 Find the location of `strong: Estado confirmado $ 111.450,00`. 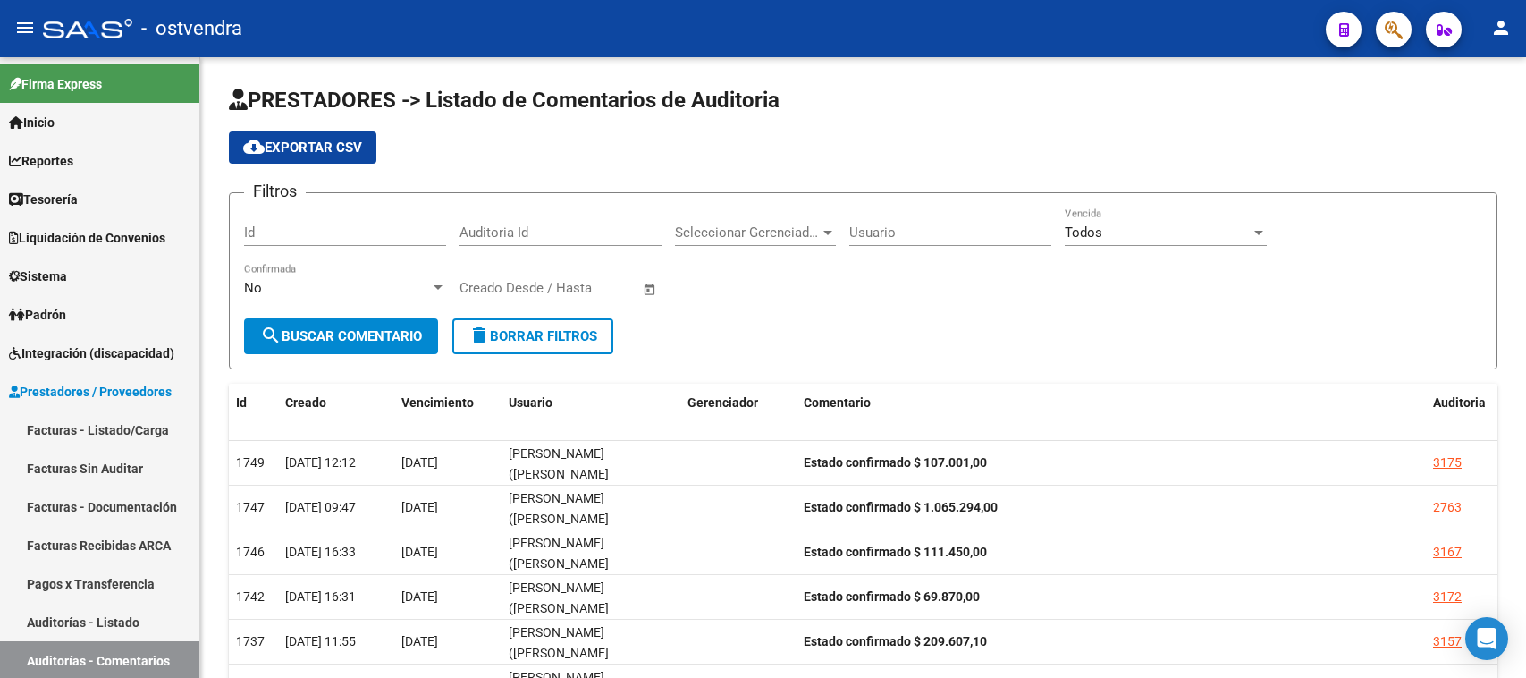

strong: Estado confirmado $ 111.450,00 is located at coordinates (895, 552).